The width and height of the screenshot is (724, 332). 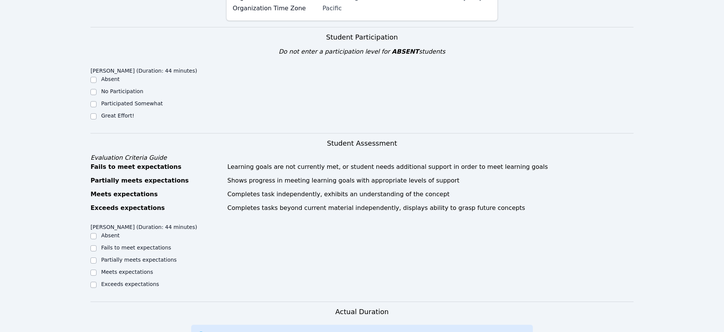 I want to click on div: Completes task independently, exhibits an understanding of the concept, so click(x=430, y=194).